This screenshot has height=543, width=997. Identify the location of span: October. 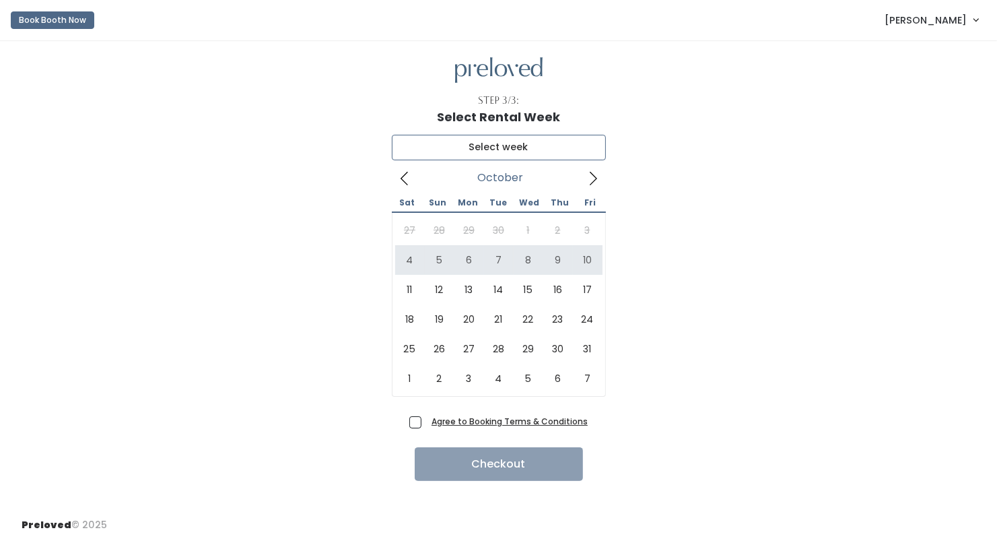
(500, 178).